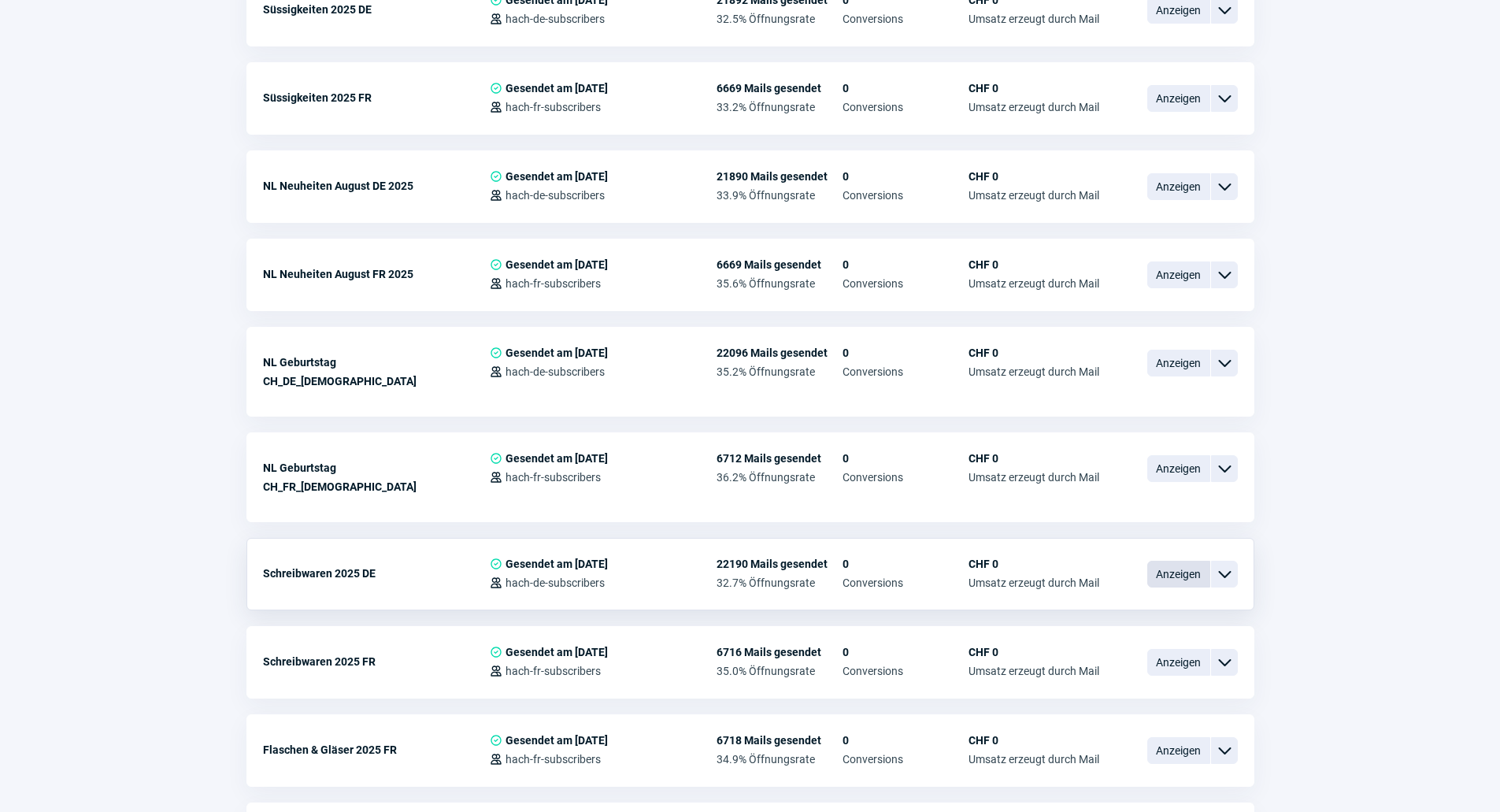 This screenshot has width=1500, height=812. I want to click on div: Schreibwaren 2025 DE, so click(376, 573).